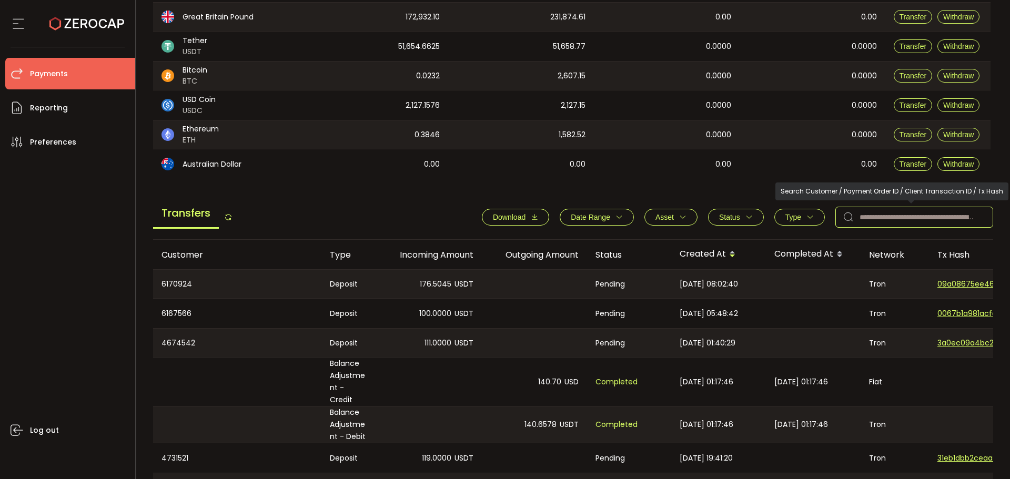 This screenshot has height=479, width=1010. Describe the element at coordinates (168, 46) in the screenshot. I see `img: usdt_portfolio.svg` at that location.